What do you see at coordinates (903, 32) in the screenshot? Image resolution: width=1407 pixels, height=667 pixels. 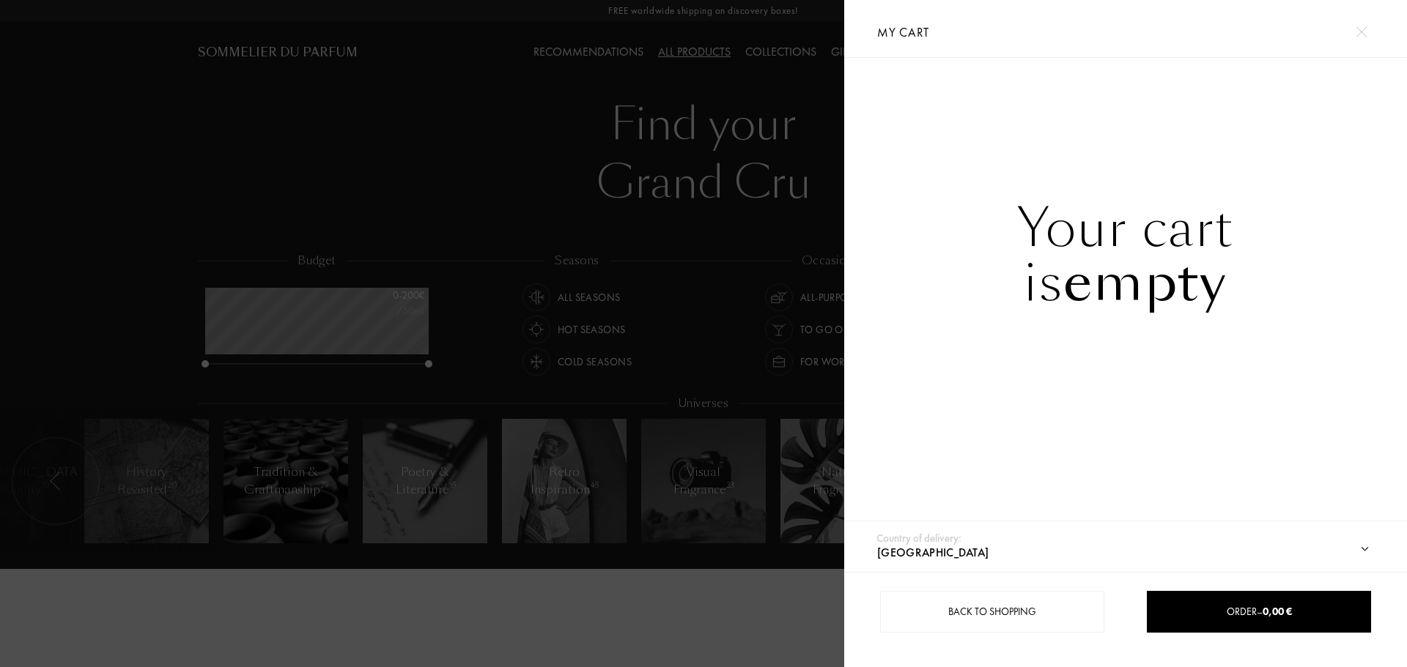 I see `span: My cart` at bounding box center [903, 32].